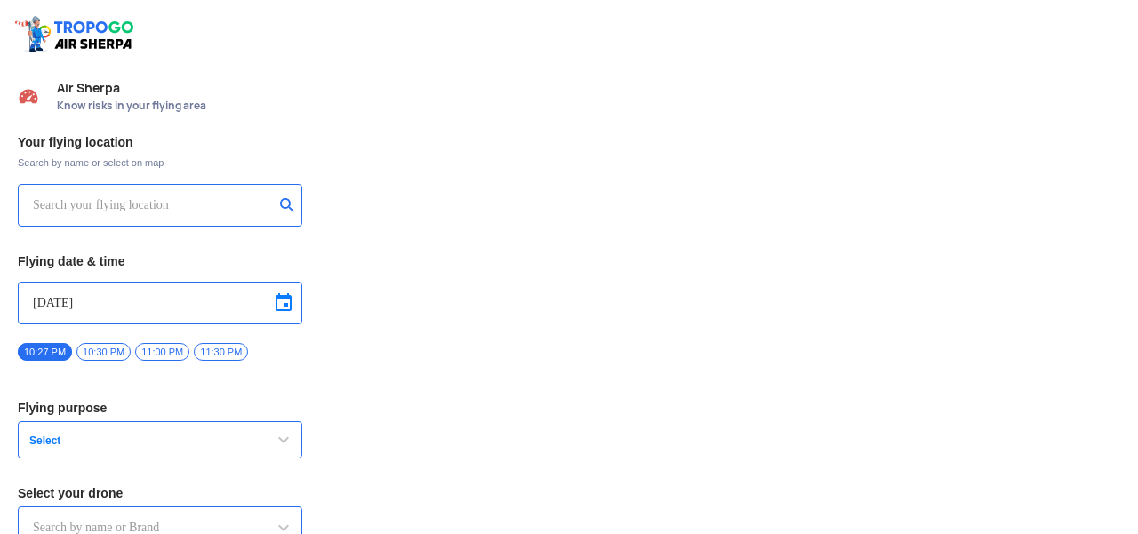  Describe the element at coordinates (160, 493) in the screenshot. I see `h3: Select your drone` at that location.